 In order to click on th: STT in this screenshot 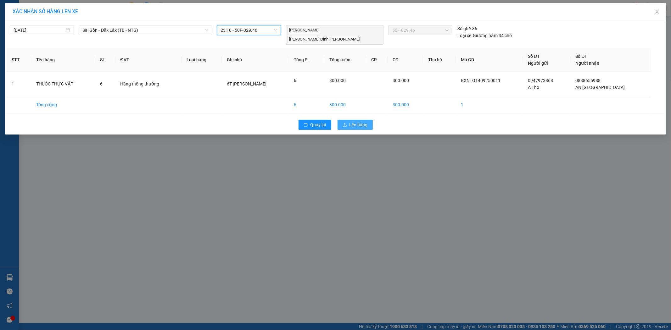, I will do `click(19, 60)`.